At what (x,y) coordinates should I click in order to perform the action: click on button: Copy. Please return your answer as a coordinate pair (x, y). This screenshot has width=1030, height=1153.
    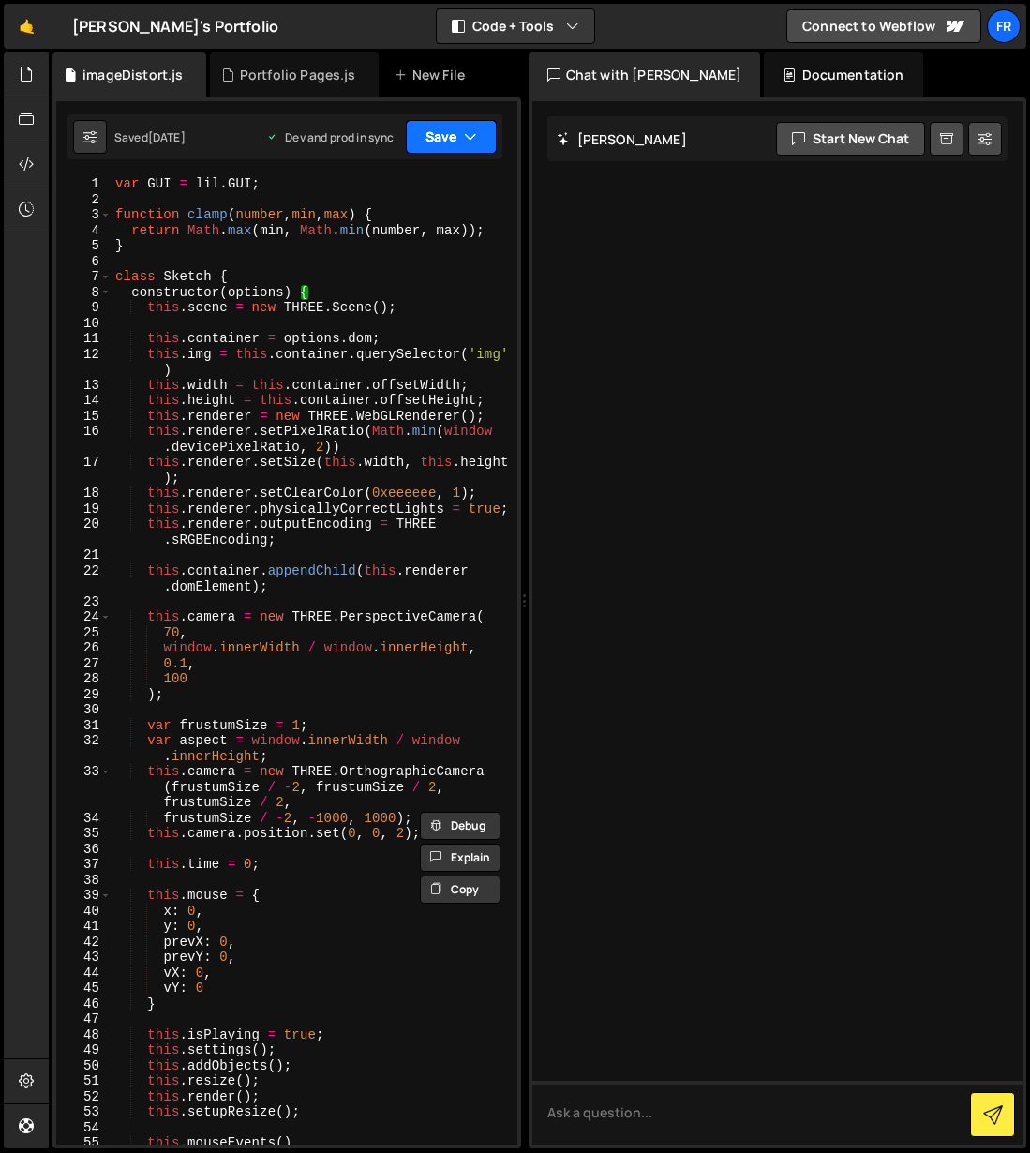
    Looking at the image, I should click on (460, 889).